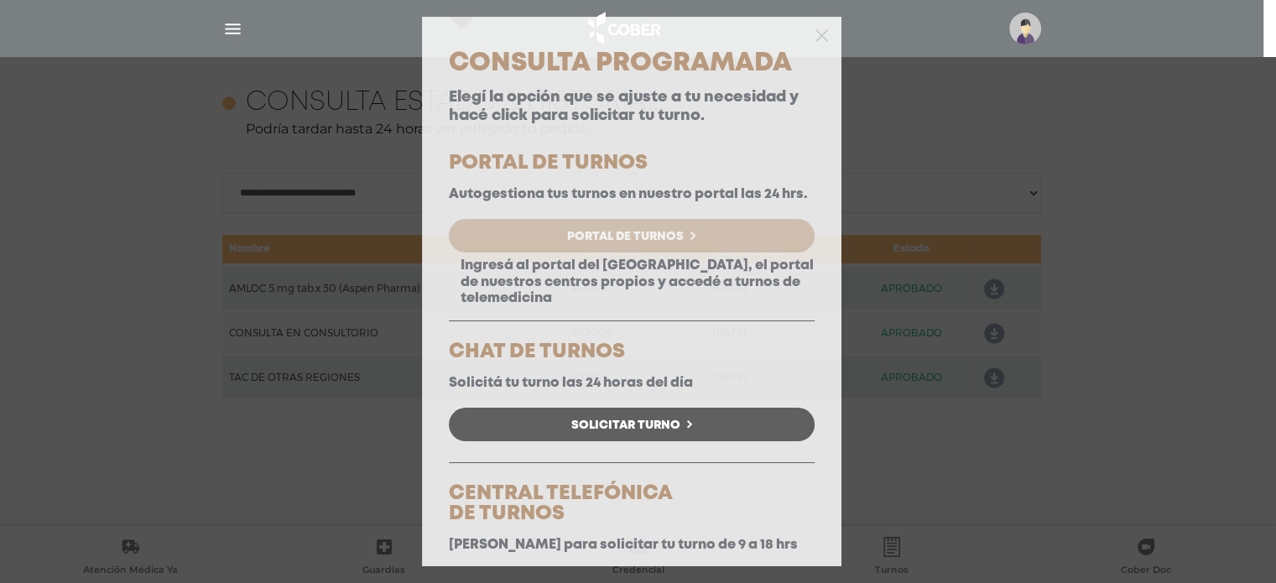 The height and width of the screenshot is (583, 1276). I want to click on h5: PORTAL DE TURNOS, so click(632, 164).